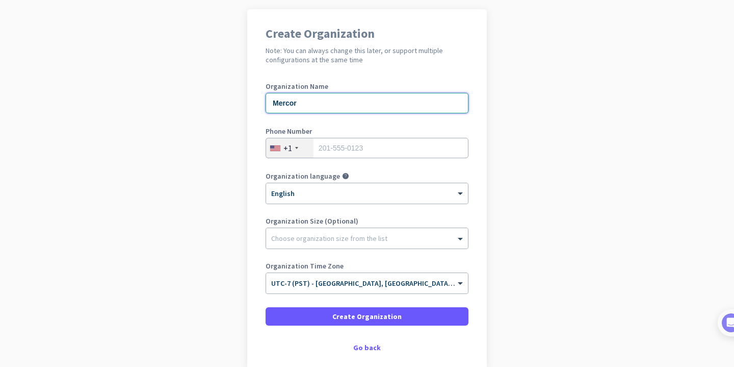 Image resolution: width=734 pixels, height=367 pixels. What do you see at coordinates (303, 176) in the screenshot?
I see `label: Organization language` at bounding box center [303, 176].